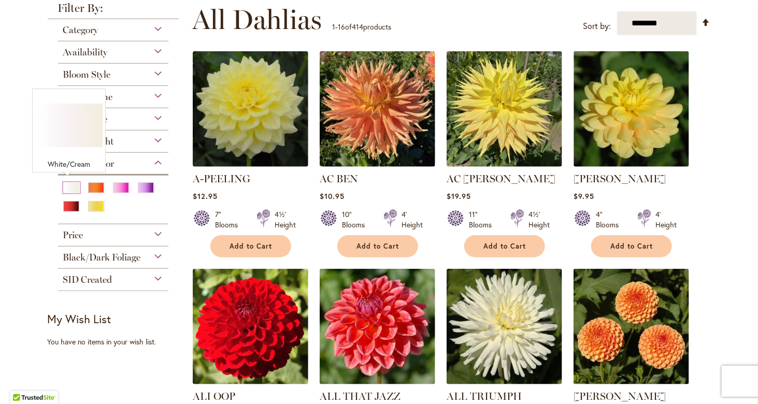 The width and height of the screenshot is (758, 404). What do you see at coordinates (631, 326) in the screenshot?
I see `img: AMBER QUEEN` at bounding box center [631, 326].